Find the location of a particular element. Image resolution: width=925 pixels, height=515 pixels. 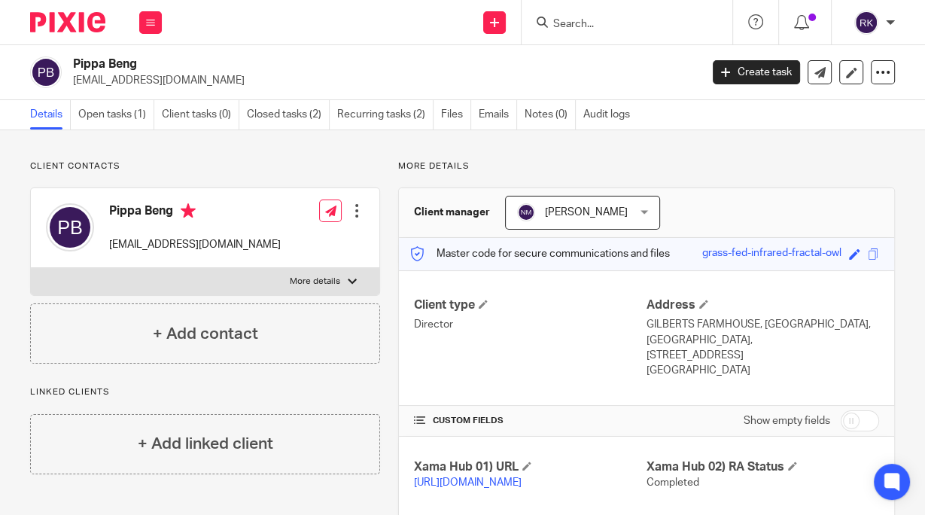

i: Primary is located at coordinates (188, 211).